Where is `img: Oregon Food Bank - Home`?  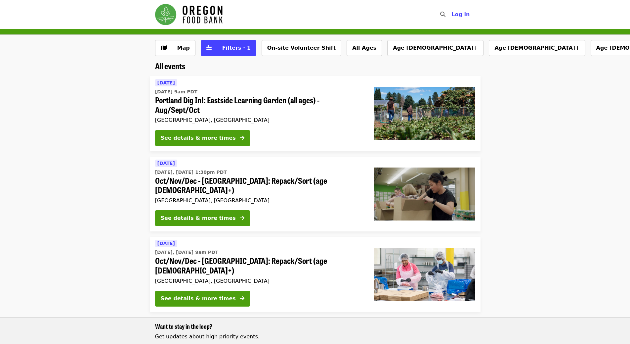 img: Oregon Food Bank - Home is located at coordinates (189, 15).